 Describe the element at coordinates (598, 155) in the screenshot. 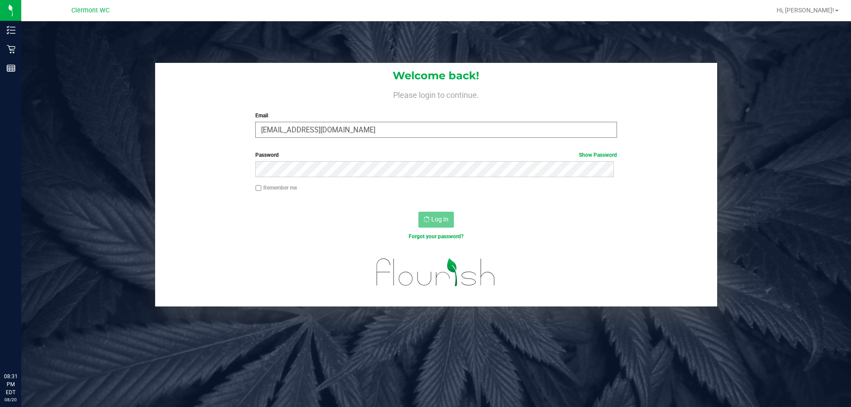

I see `a: Show Password` at that location.